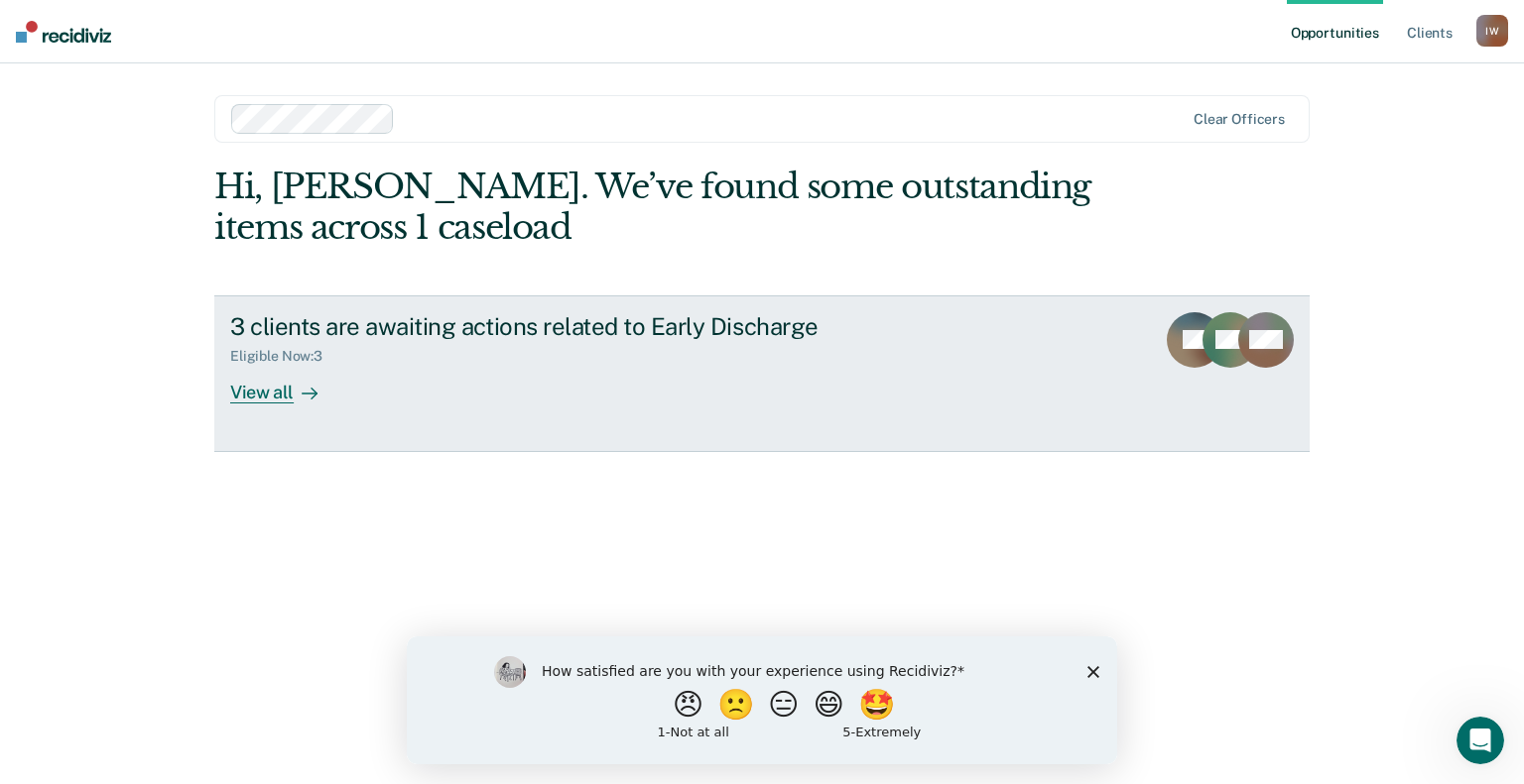 The height and width of the screenshot is (784, 1524). I want to click on button: IW, so click(1492, 31).